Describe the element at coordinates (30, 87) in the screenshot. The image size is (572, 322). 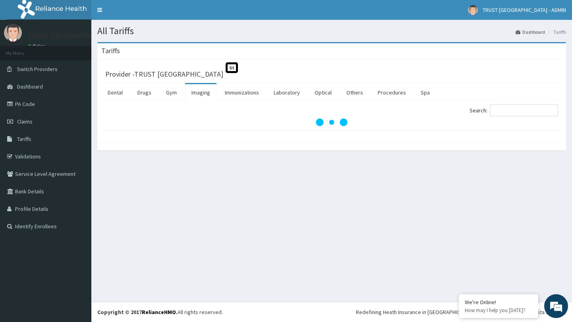
I see `span: Dashboard` at that location.